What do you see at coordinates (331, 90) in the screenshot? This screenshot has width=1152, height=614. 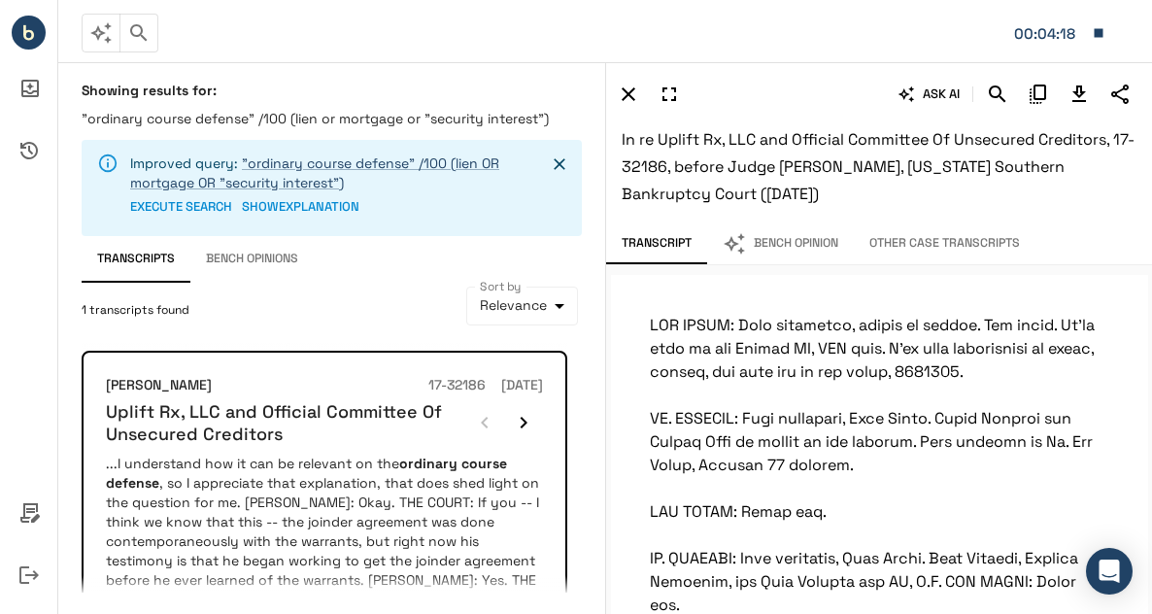 I see `h6: Showing results for:` at bounding box center [331, 90].